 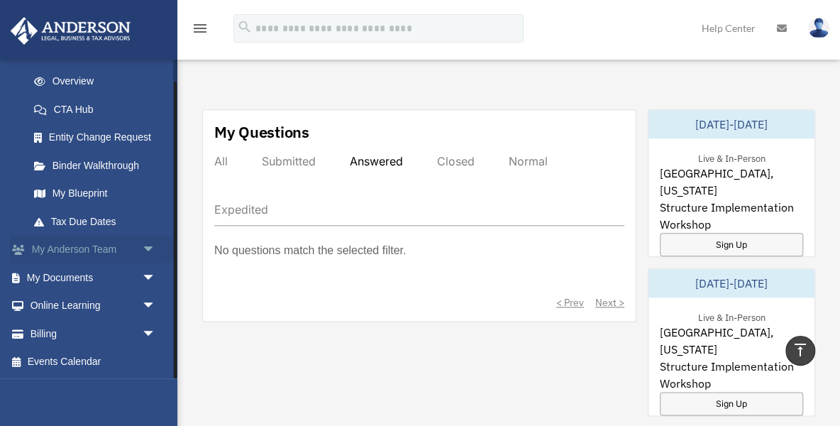 What do you see at coordinates (200, 28) in the screenshot?
I see `i: menu` at bounding box center [200, 28].